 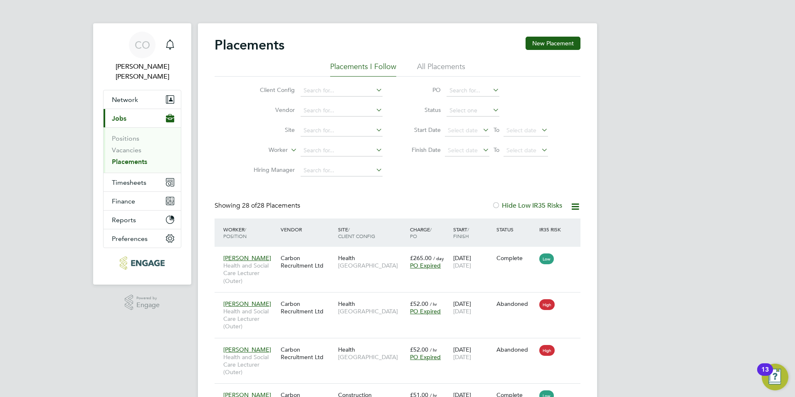 What do you see at coordinates (307, 229) in the screenshot?
I see `div: Vendor` at bounding box center [307, 229].